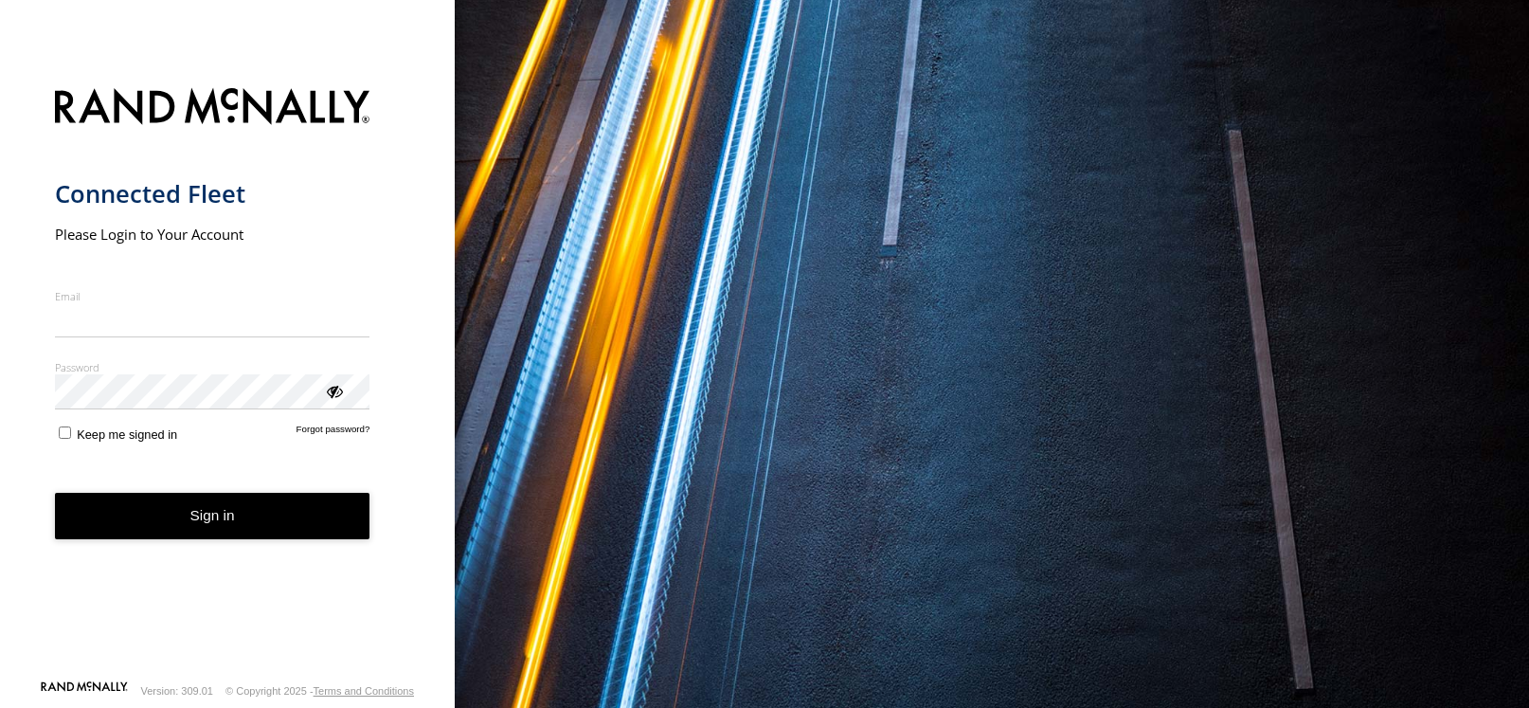  I want to click on div: Version: 309.01, so click(177, 691).